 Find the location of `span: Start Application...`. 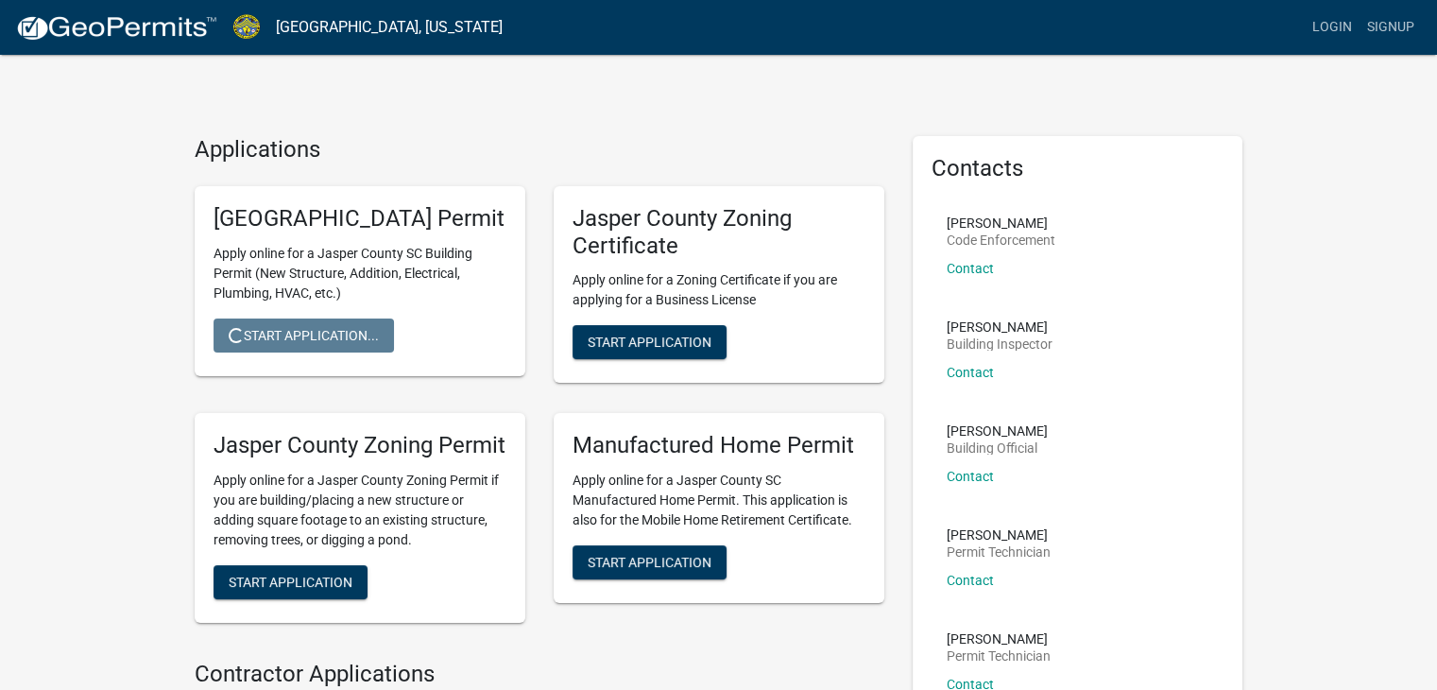

span: Start Application... is located at coordinates (303, 334).